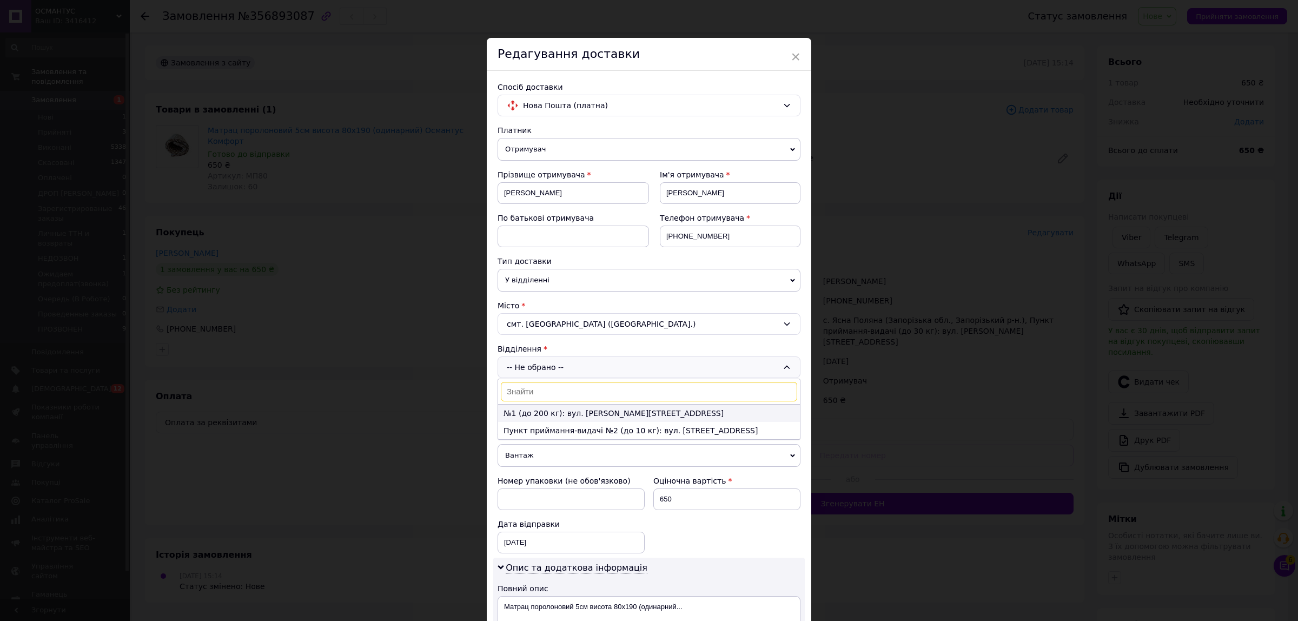 This screenshot has height=621, width=1298. What do you see at coordinates (514, 130) in the screenshot?
I see `span: Платник` at bounding box center [514, 130].